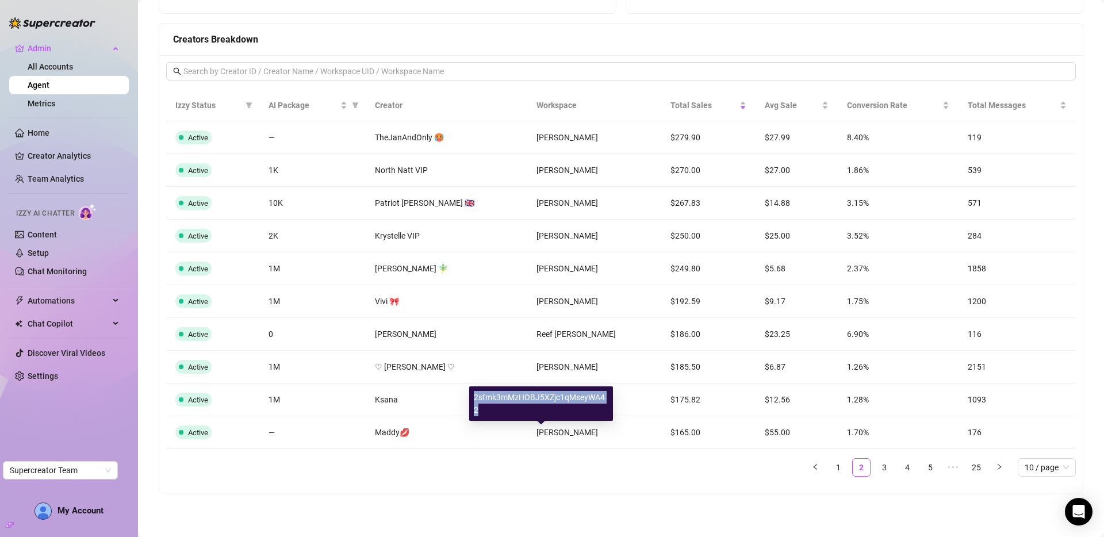 Image resolution: width=1104 pixels, height=537 pixels. What do you see at coordinates (898, 432) in the screenshot?
I see `td: 1.70%` at bounding box center [898, 432].